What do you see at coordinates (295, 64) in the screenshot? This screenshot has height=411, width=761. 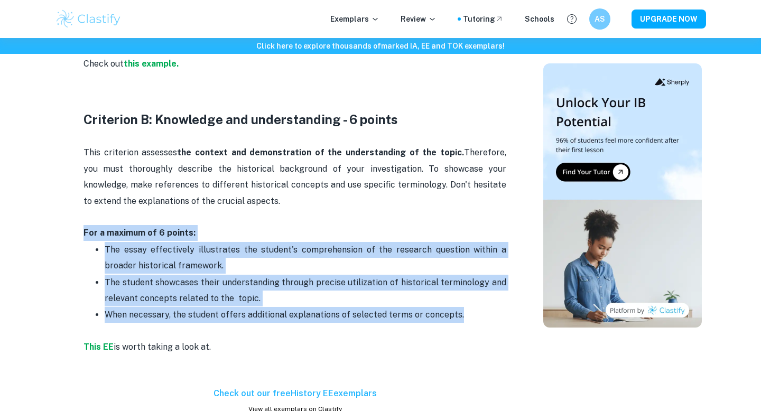 I see `p: Check out` at bounding box center [295, 64].